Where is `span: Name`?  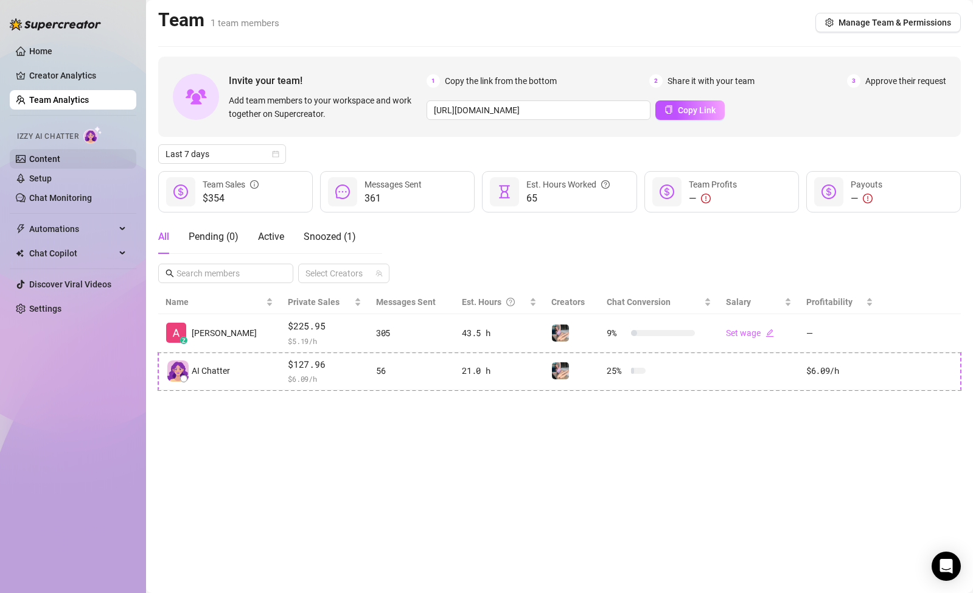
span: Name is located at coordinates (214, 302).